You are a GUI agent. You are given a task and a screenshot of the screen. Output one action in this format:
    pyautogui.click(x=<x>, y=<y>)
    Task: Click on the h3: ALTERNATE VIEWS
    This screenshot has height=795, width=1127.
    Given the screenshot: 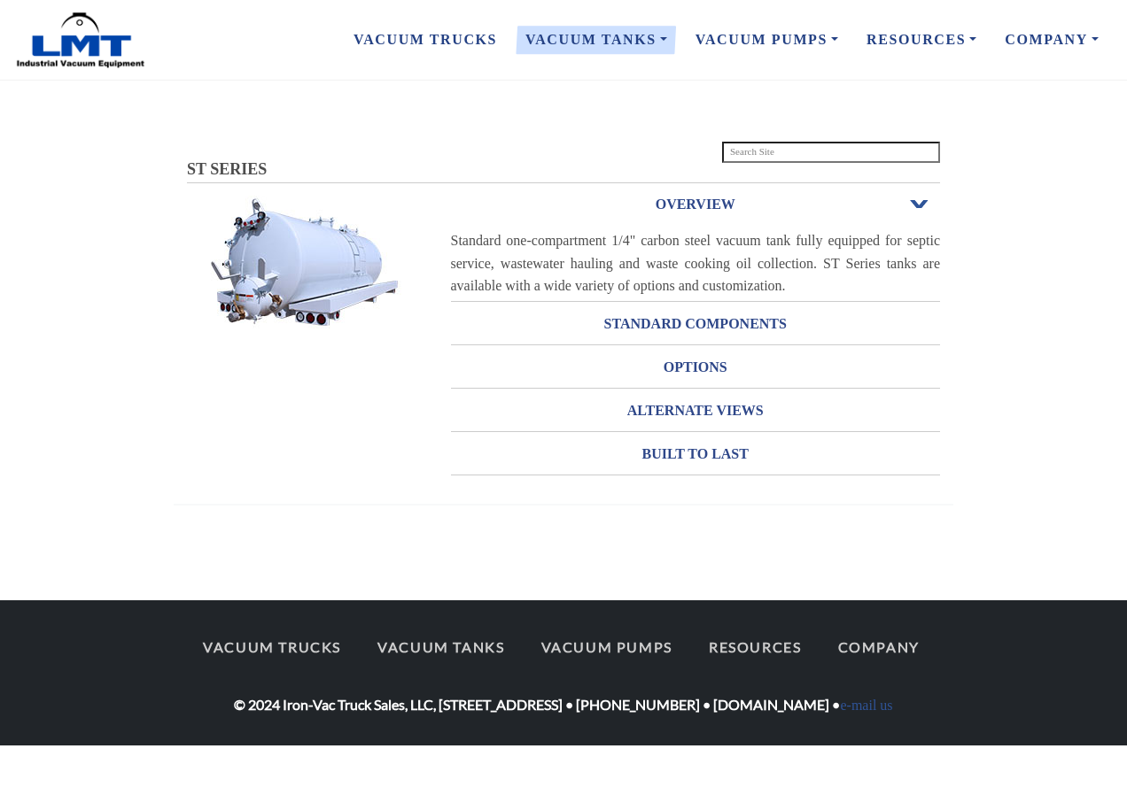 What is the action you would take?
    pyautogui.click(x=695, y=411)
    